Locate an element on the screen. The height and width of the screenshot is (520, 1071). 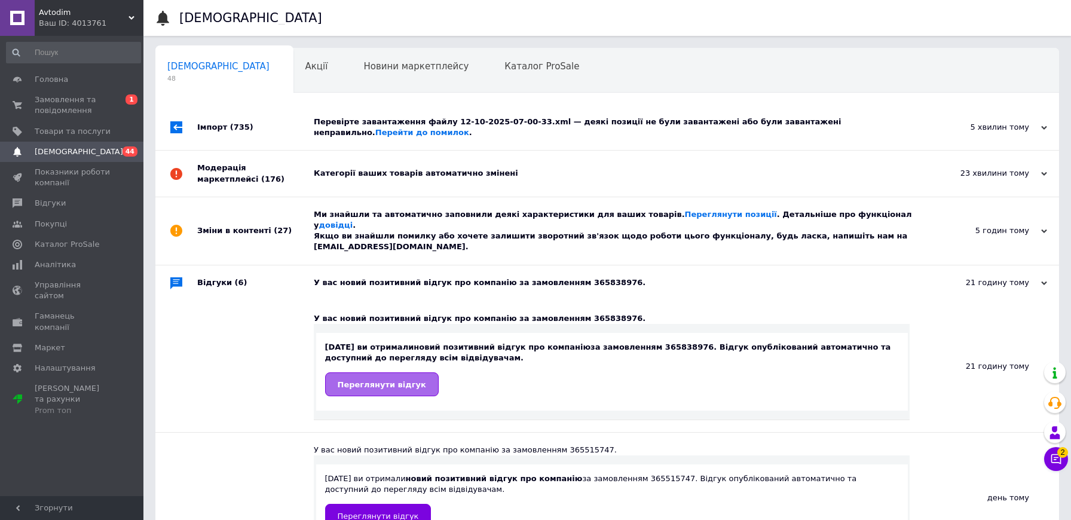
span: Маркет is located at coordinates (50, 348).